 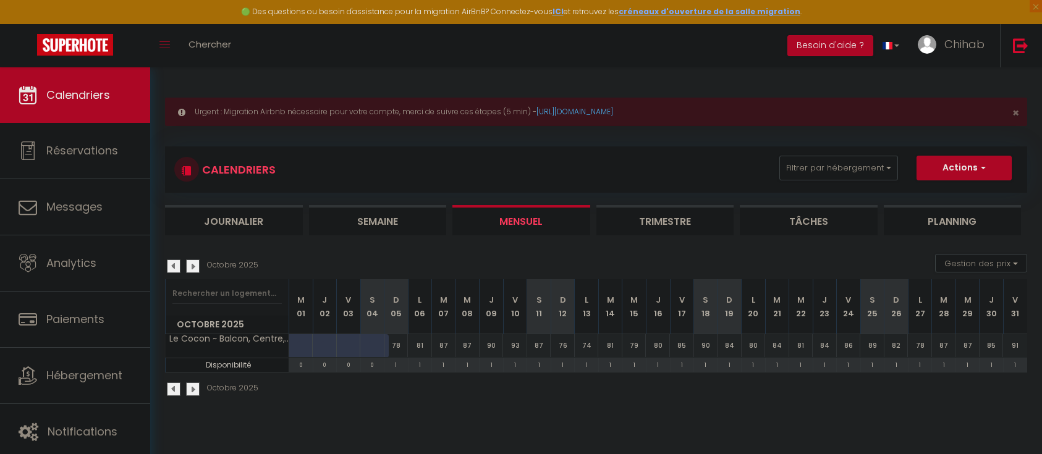 I want to click on th: 17, so click(x=682, y=306).